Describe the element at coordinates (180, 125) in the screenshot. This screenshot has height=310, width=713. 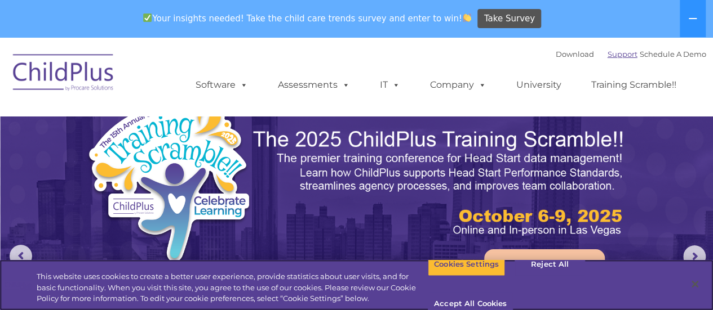
I see `span: Phone number` at that location.